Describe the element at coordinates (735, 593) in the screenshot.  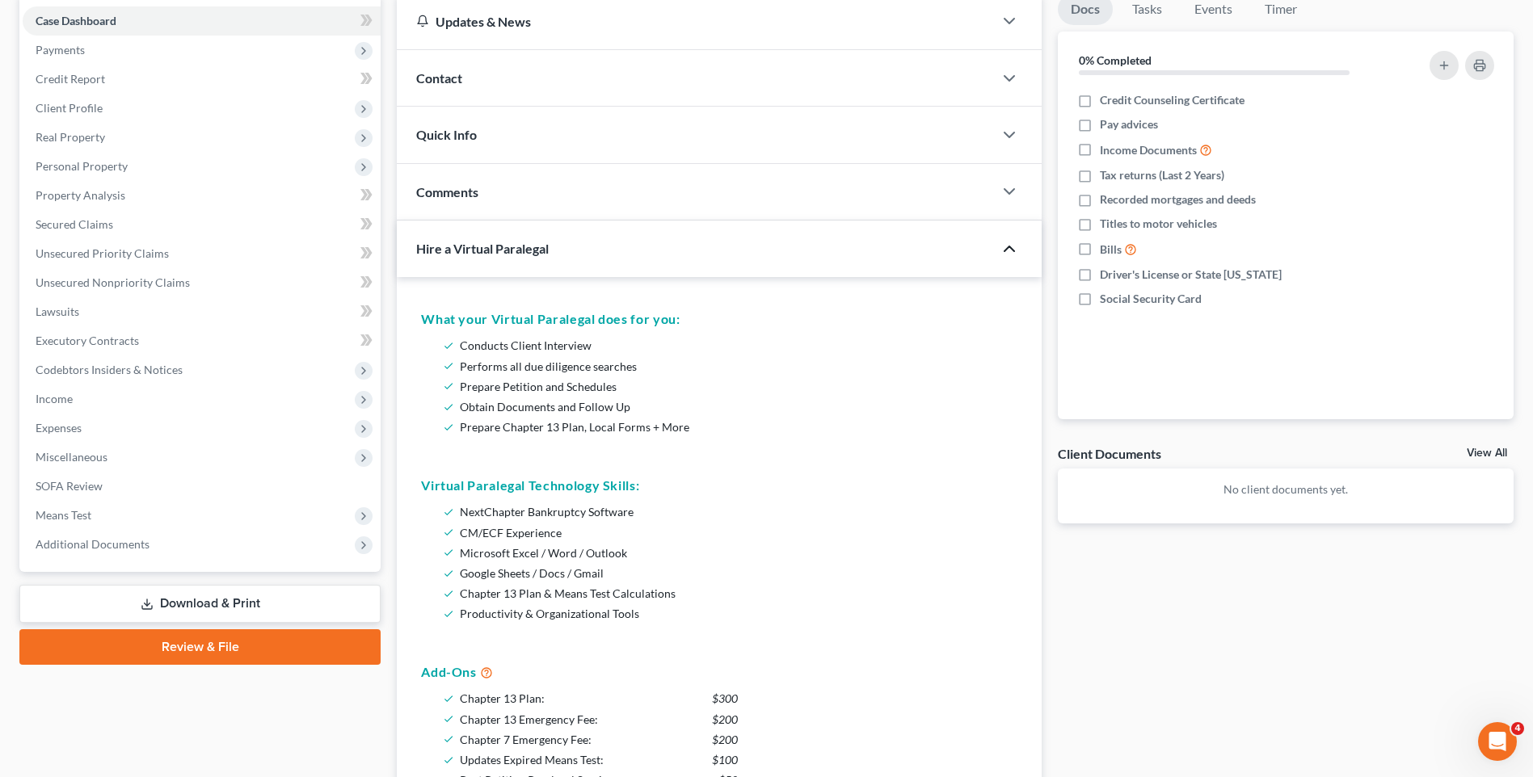
I see `li: Chapter 13 Plan & Means Test Calculations` at that location.